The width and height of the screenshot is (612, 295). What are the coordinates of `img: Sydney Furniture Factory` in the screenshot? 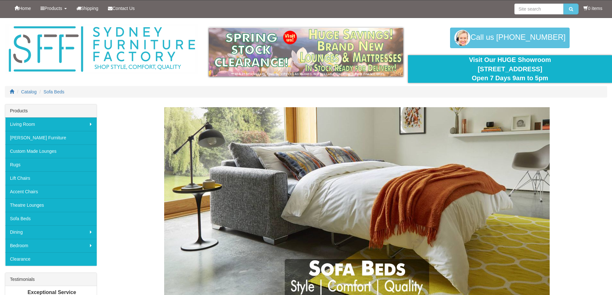 It's located at (102, 49).